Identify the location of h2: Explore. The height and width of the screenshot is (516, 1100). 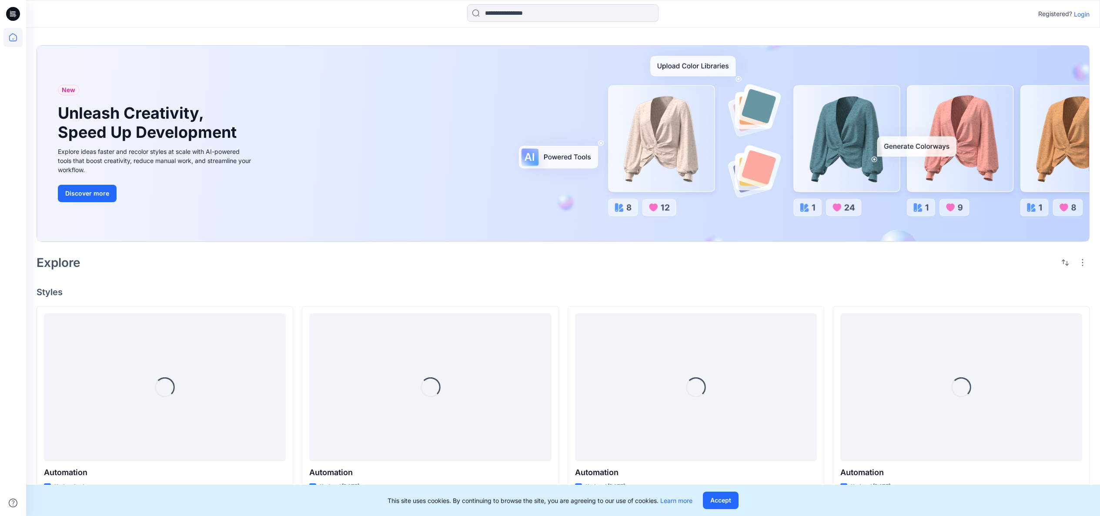
(58, 263).